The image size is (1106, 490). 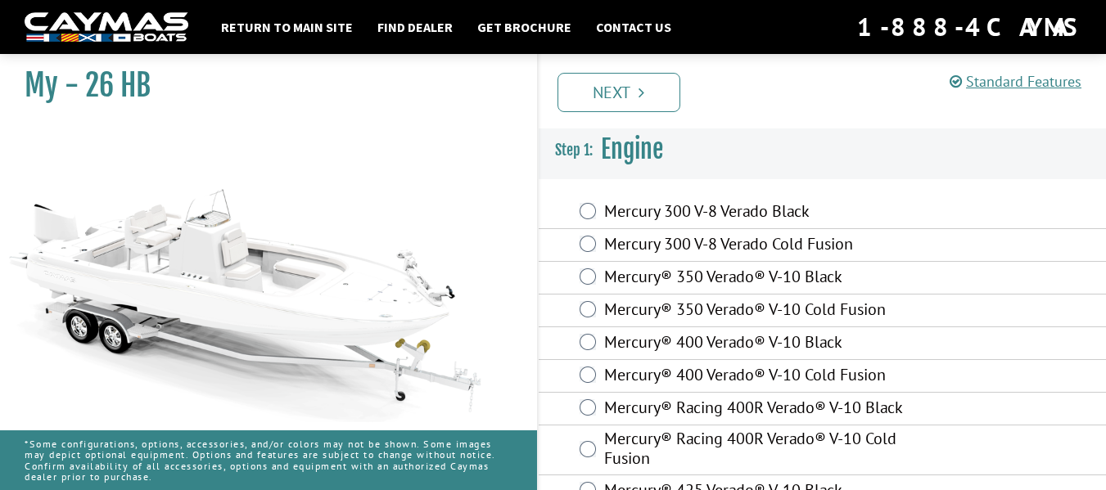 I want to click on label: Mercury® 400 Verado® V-10 Black, so click(x=755, y=344).